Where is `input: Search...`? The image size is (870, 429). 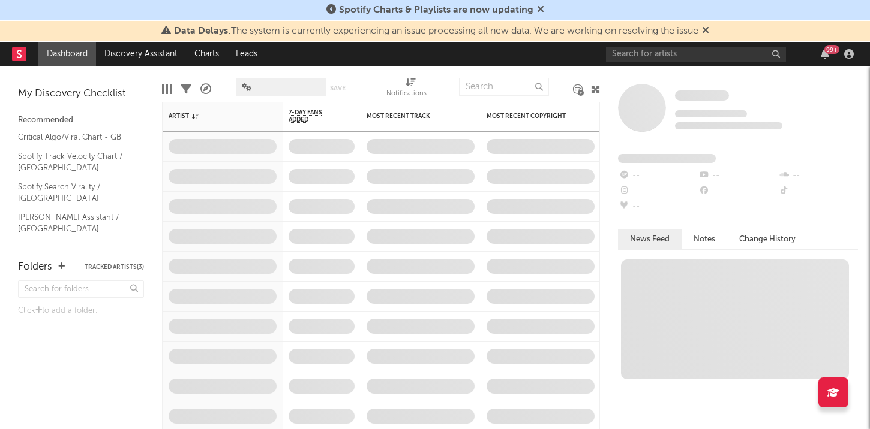
input: Search... is located at coordinates (504, 87).